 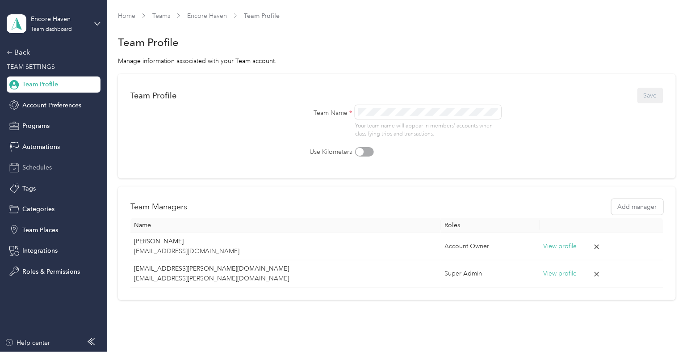 I want to click on span: Schedules, so click(x=37, y=167).